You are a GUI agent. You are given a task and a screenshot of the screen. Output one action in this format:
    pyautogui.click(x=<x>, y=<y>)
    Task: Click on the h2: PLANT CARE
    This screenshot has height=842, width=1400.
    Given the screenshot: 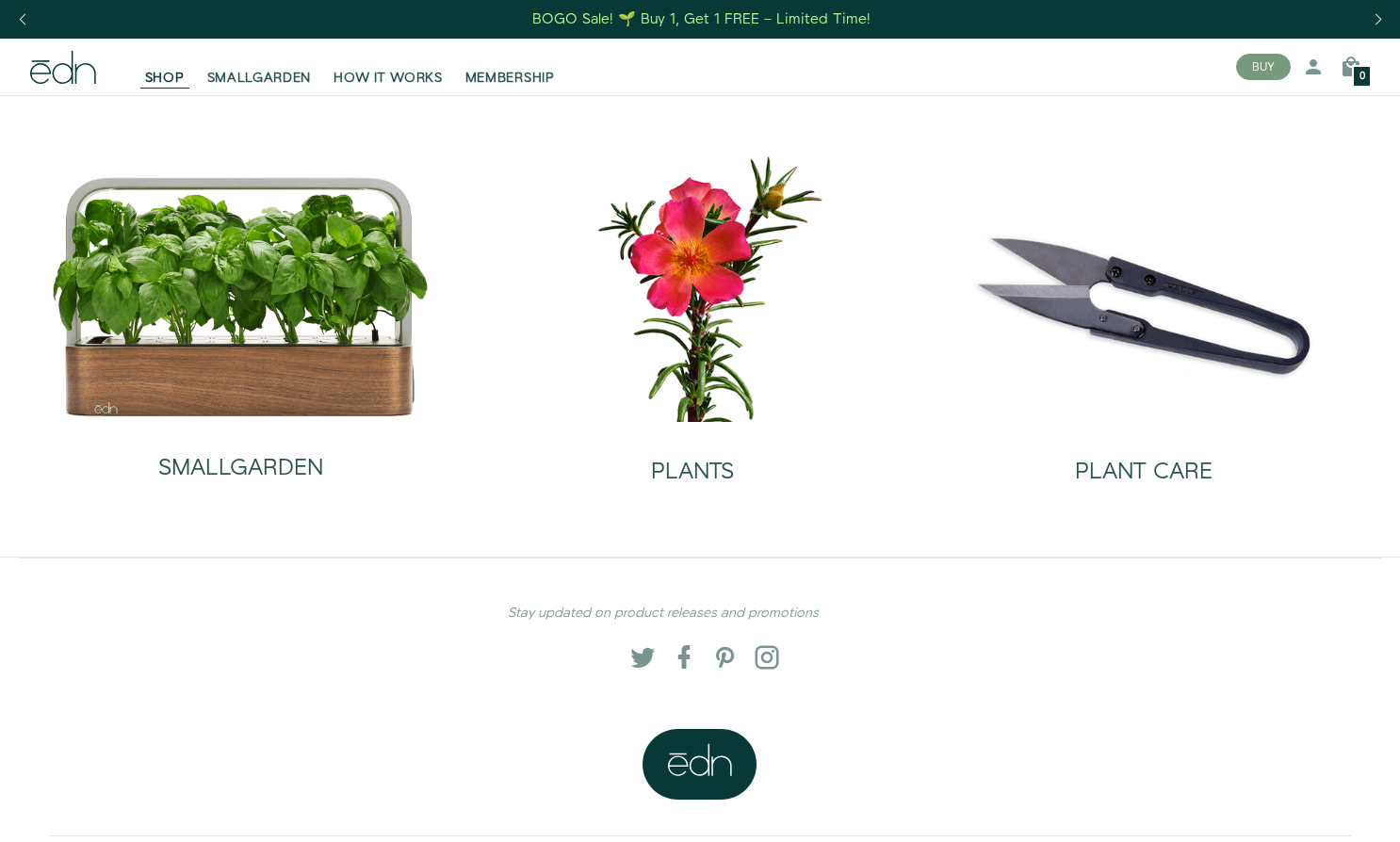 What is the action you would take?
    pyautogui.click(x=1143, y=472)
    